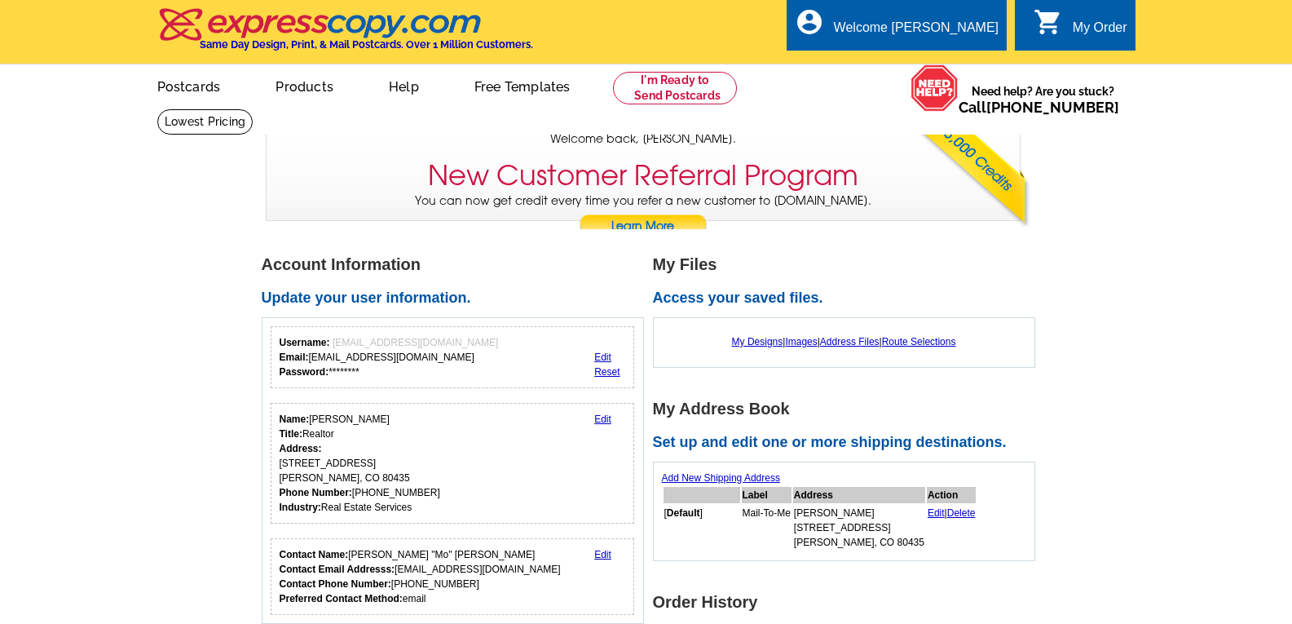 The height and width of the screenshot is (624, 1292). Describe the element at coordinates (337, 569) in the screenshot. I see `strong: Contact Email Addresss:` at that location.